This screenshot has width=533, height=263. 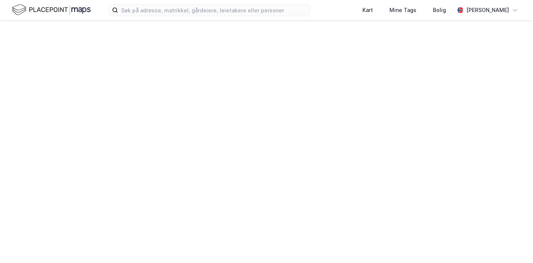 I want to click on input: Søk på adresse, matrikkel, gårdeiere, leietakere eller personer, so click(x=214, y=10).